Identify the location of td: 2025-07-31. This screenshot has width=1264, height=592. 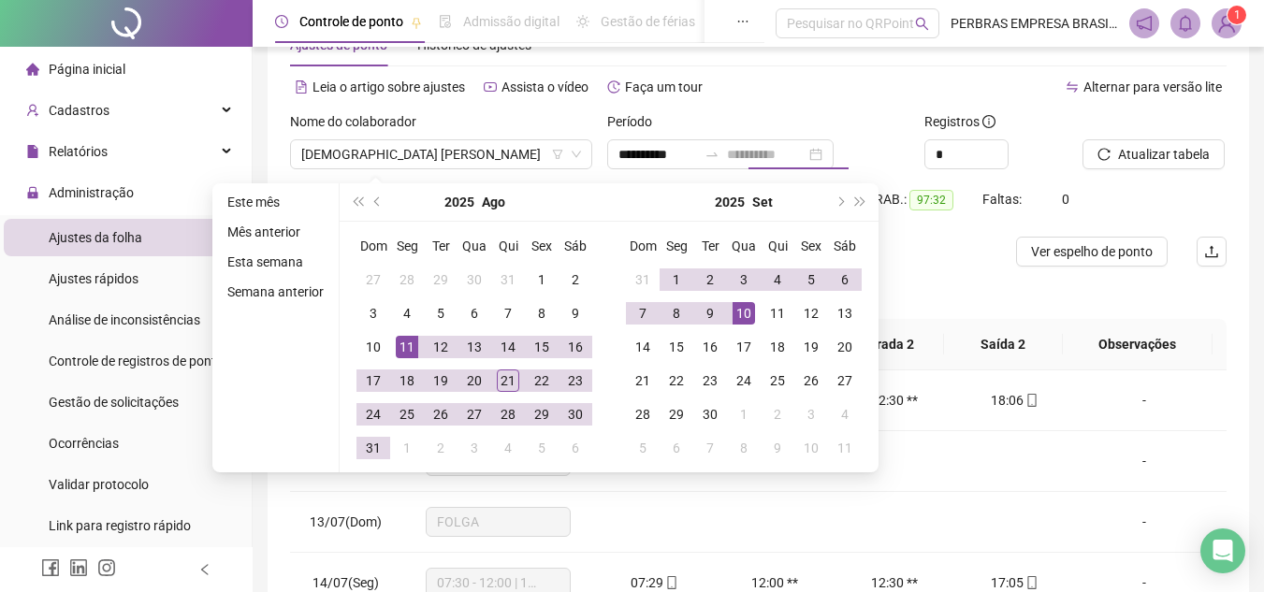
(508, 280).